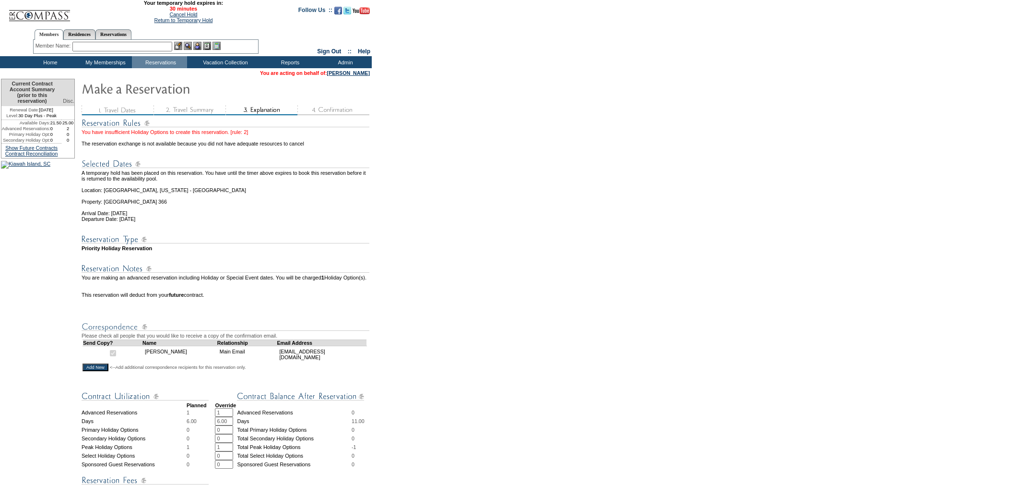 The width and height of the screenshot is (1015, 486). I want to click on span: Renewal Date:, so click(24, 110).